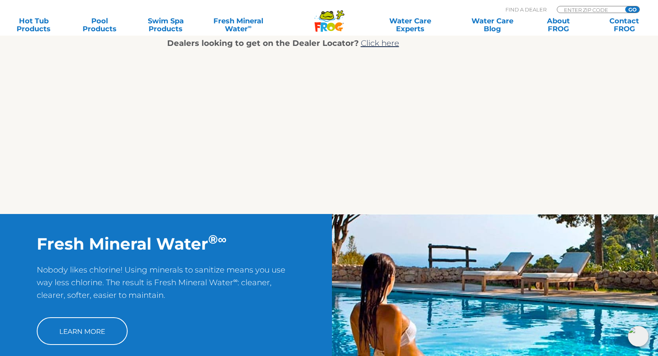 The height and width of the screenshot is (356, 658). I want to click on a: Hot TubProducts, so click(34, 25).